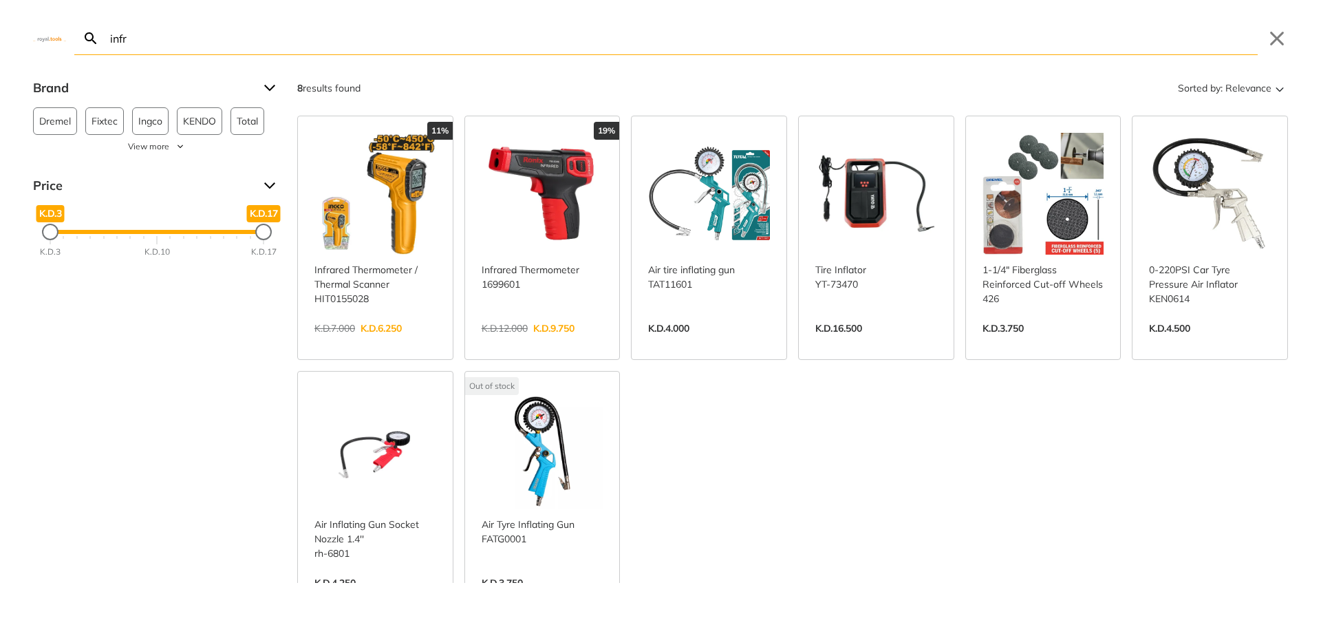 The width and height of the screenshot is (1321, 627). Describe the element at coordinates (150, 121) in the screenshot. I see `button: Ingco` at that location.